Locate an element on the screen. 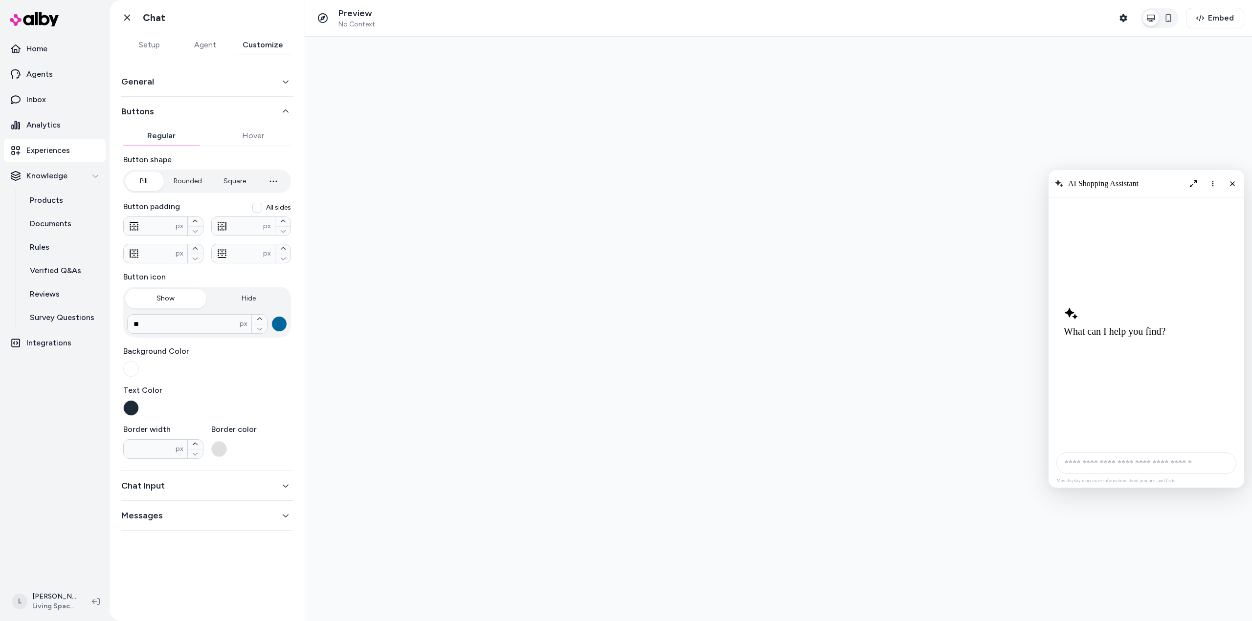 This screenshot has width=1252, height=621. p: Home is located at coordinates (37, 49).